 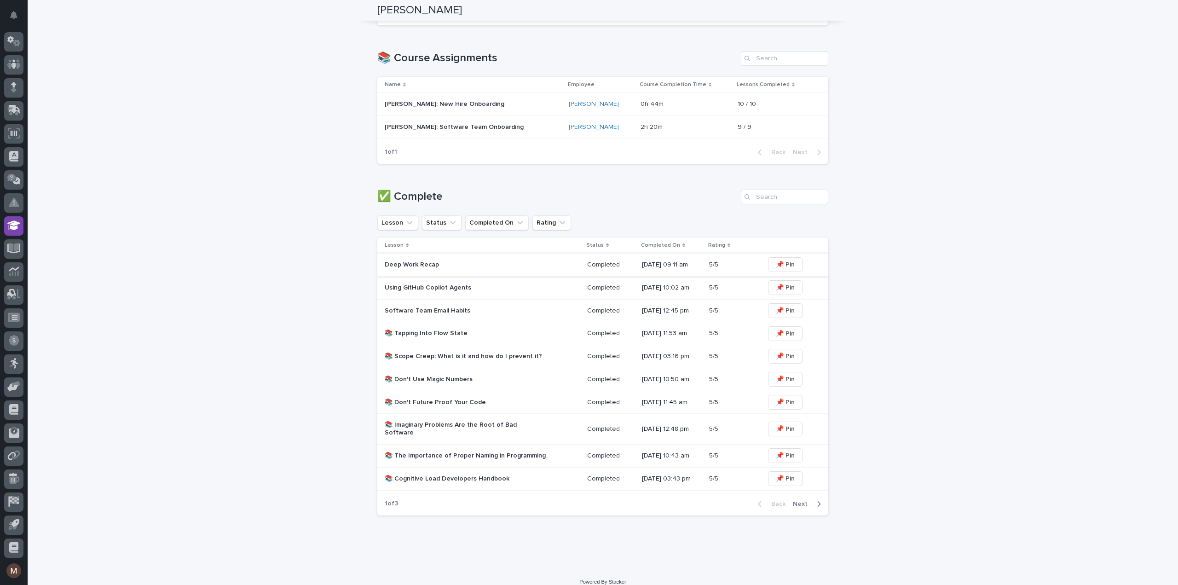 What do you see at coordinates (557, 196) in the screenshot?
I see `h1: ✅ Complete` at bounding box center [557, 196].